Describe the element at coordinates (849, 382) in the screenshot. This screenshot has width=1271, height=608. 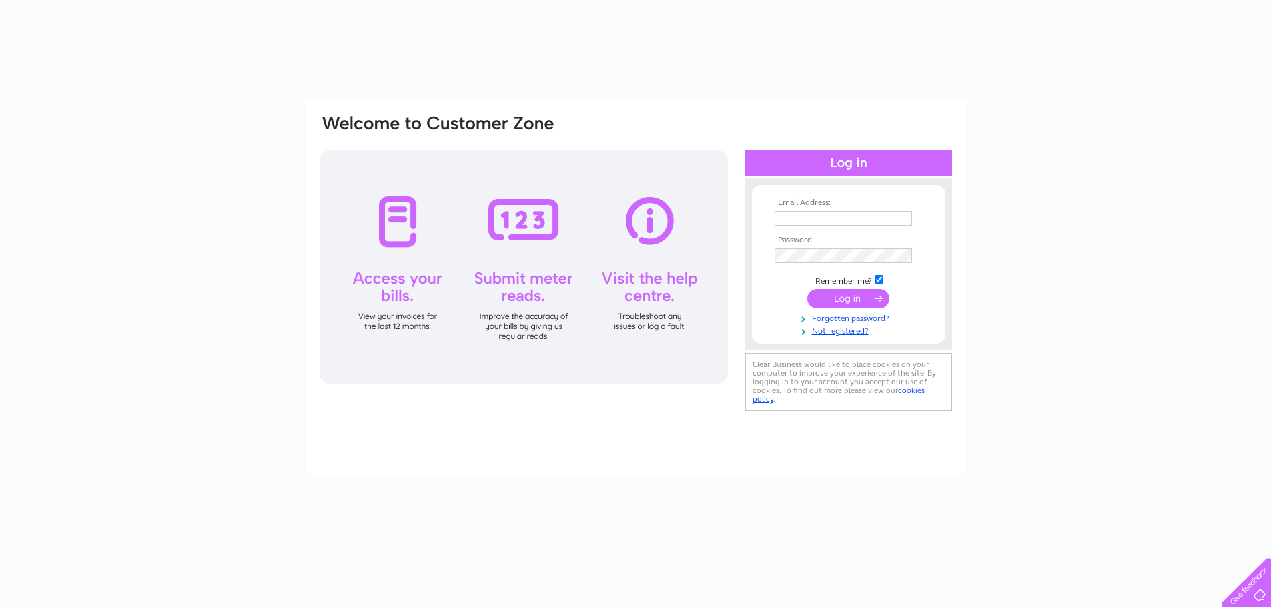
I see `div: Clear Business would like to place cookies on your computer to improve your experience of the sit...` at that location.